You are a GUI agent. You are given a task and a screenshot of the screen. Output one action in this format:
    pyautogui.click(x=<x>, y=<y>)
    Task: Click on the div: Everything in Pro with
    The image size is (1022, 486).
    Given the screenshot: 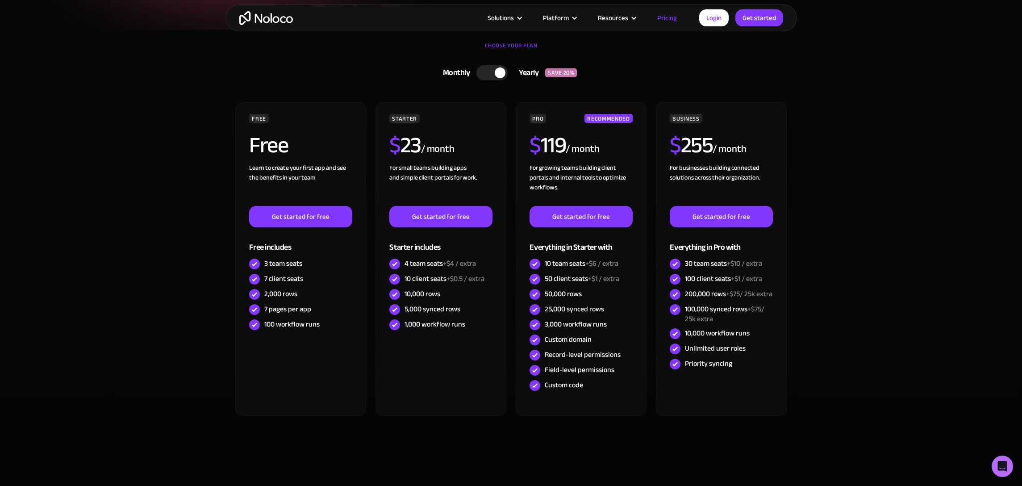 What is the action you would take?
    pyautogui.click(x=721, y=242)
    